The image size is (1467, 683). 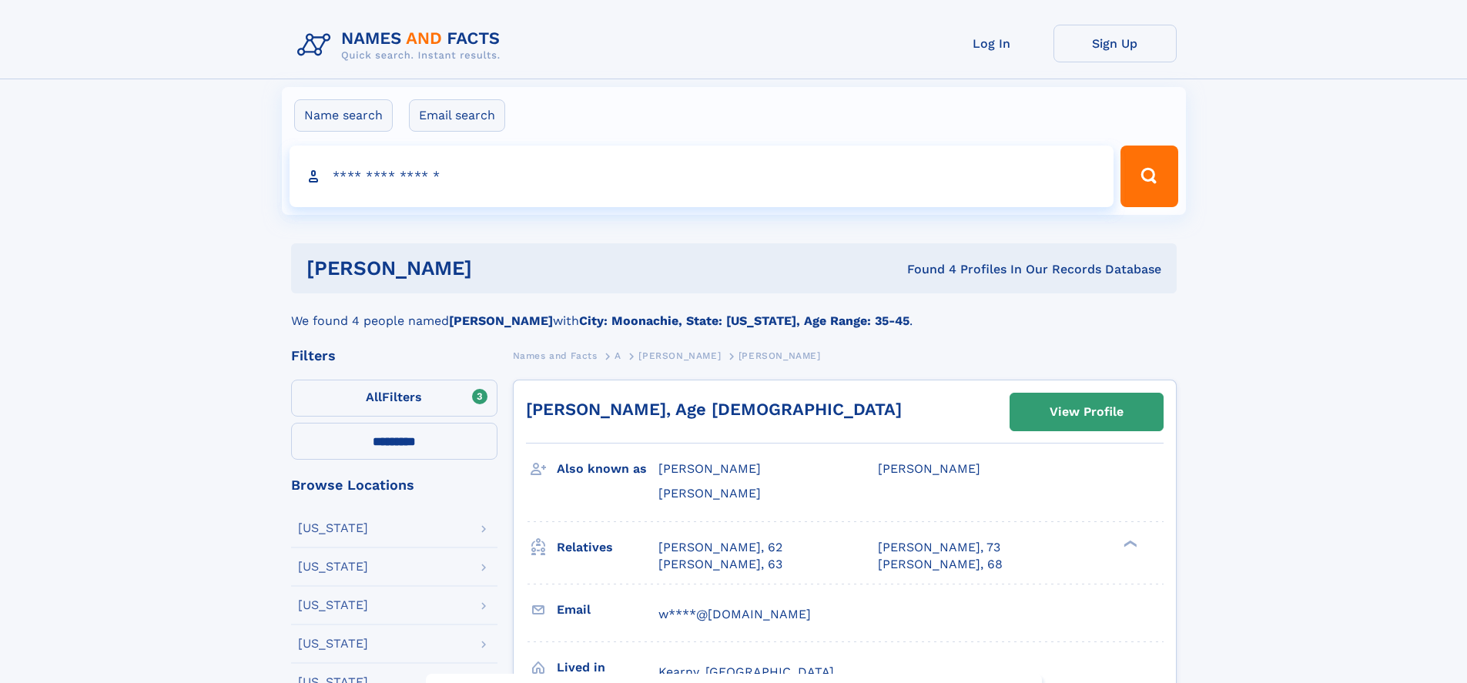 I want to click on div: Filters, so click(x=394, y=356).